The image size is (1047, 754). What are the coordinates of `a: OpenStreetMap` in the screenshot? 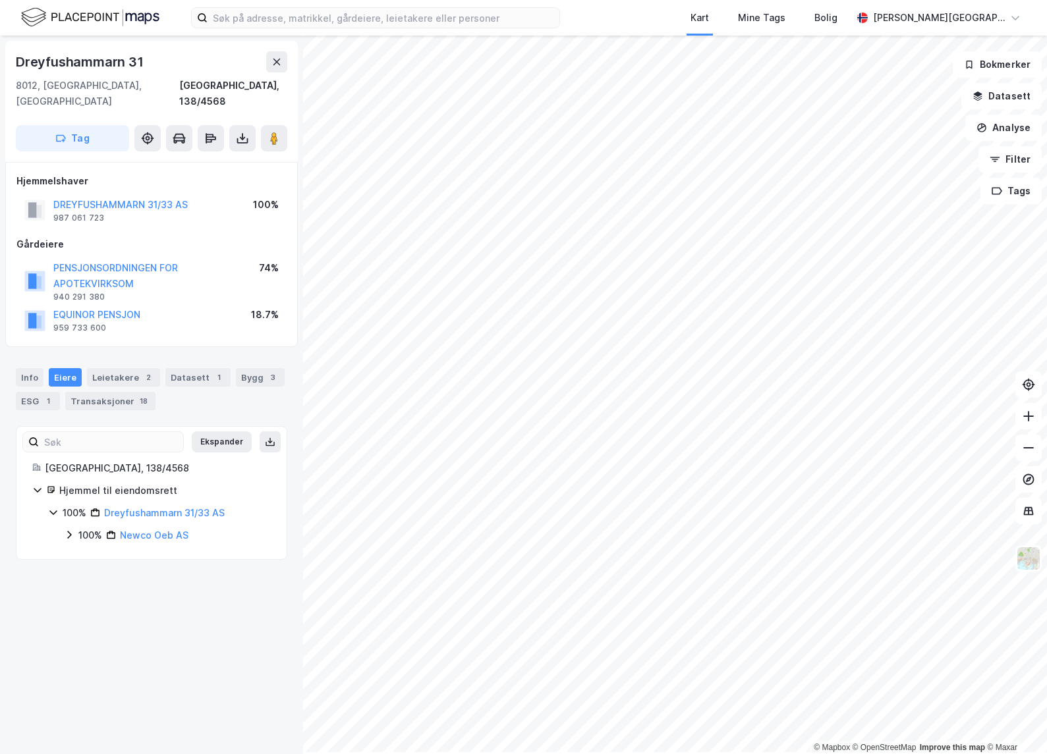 It's located at (884, 748).